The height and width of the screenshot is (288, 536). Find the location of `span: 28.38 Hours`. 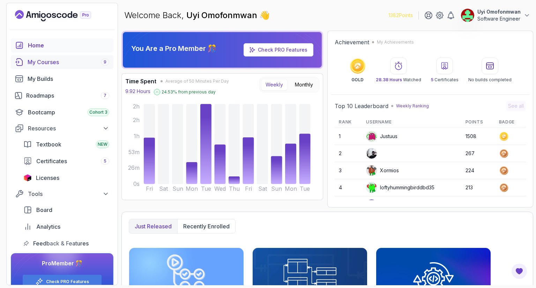

span: 28.38 Hours is located at coordinates (389, 80).